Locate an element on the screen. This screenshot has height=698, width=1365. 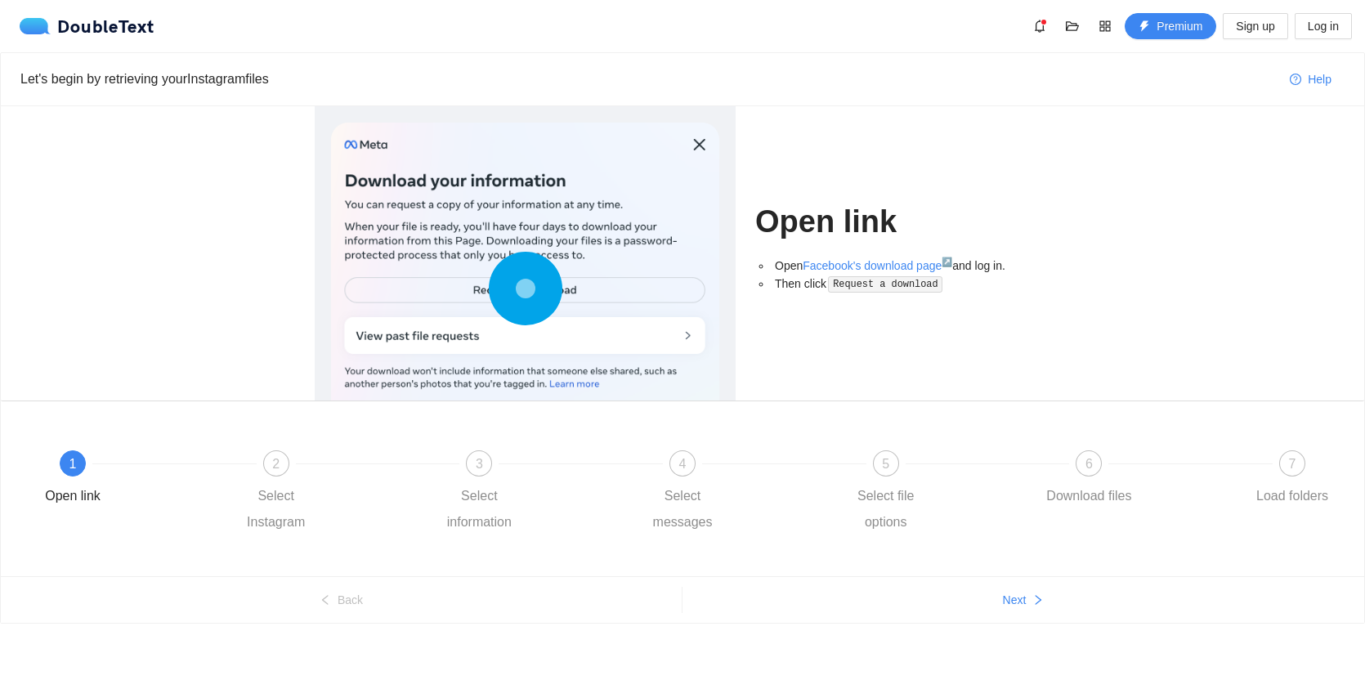
button: appstore is located at coordinates (1105, 26).